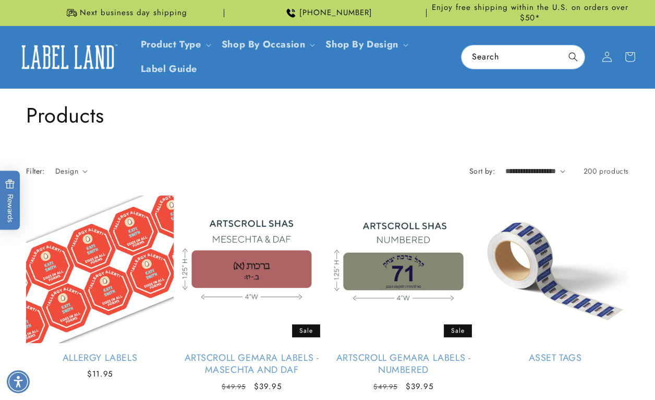 The width and height of the screenshot is (655, 400). What do you see at coordinates (263, 44) in the screenshot?
I see `span: Shop By Occasion` at bounding box center [263, 44].